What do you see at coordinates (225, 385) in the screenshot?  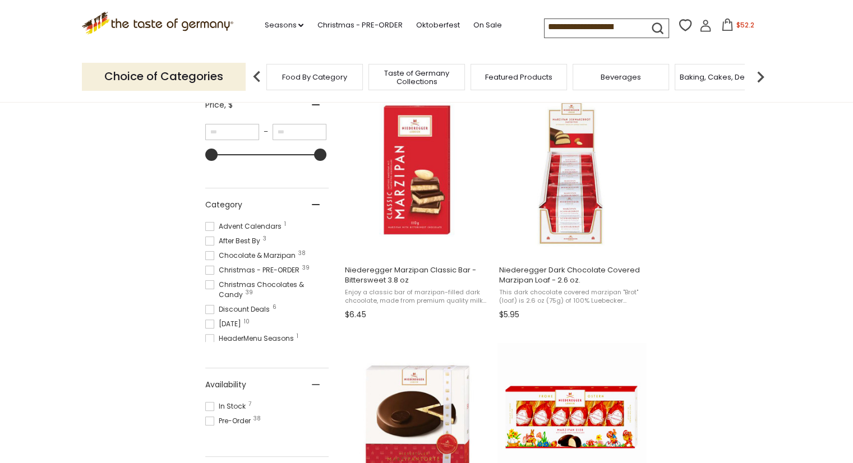 I see `span: Availability` at bounding box center [225, 385].